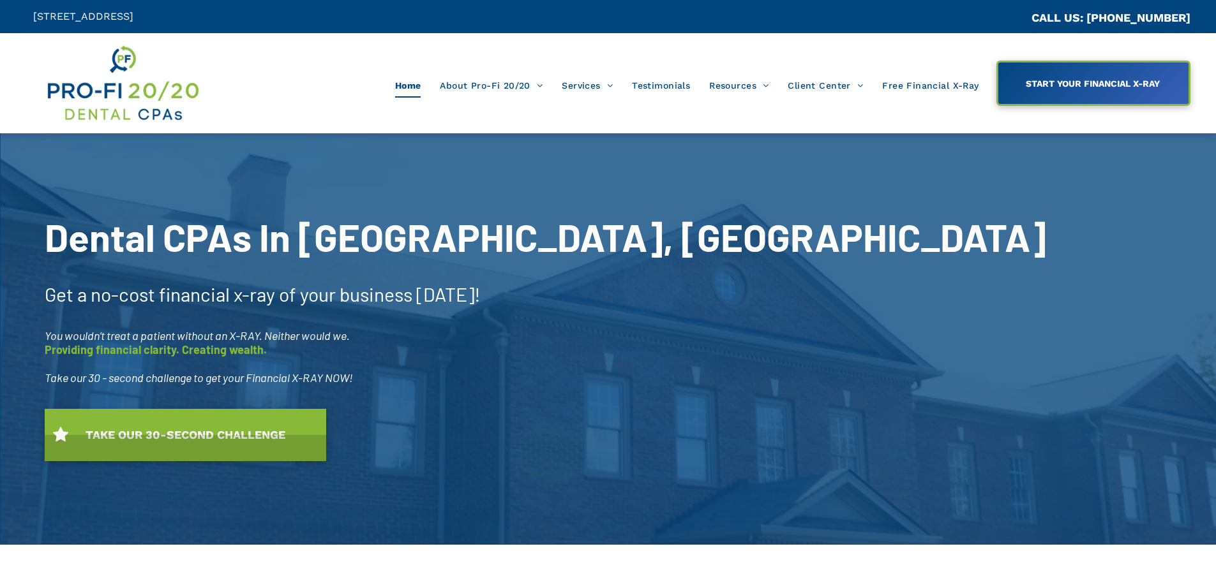  I want to click on img: Get Dental CPA Consulting, Bookkeeping, & Bank Loans, so click(123, 83).